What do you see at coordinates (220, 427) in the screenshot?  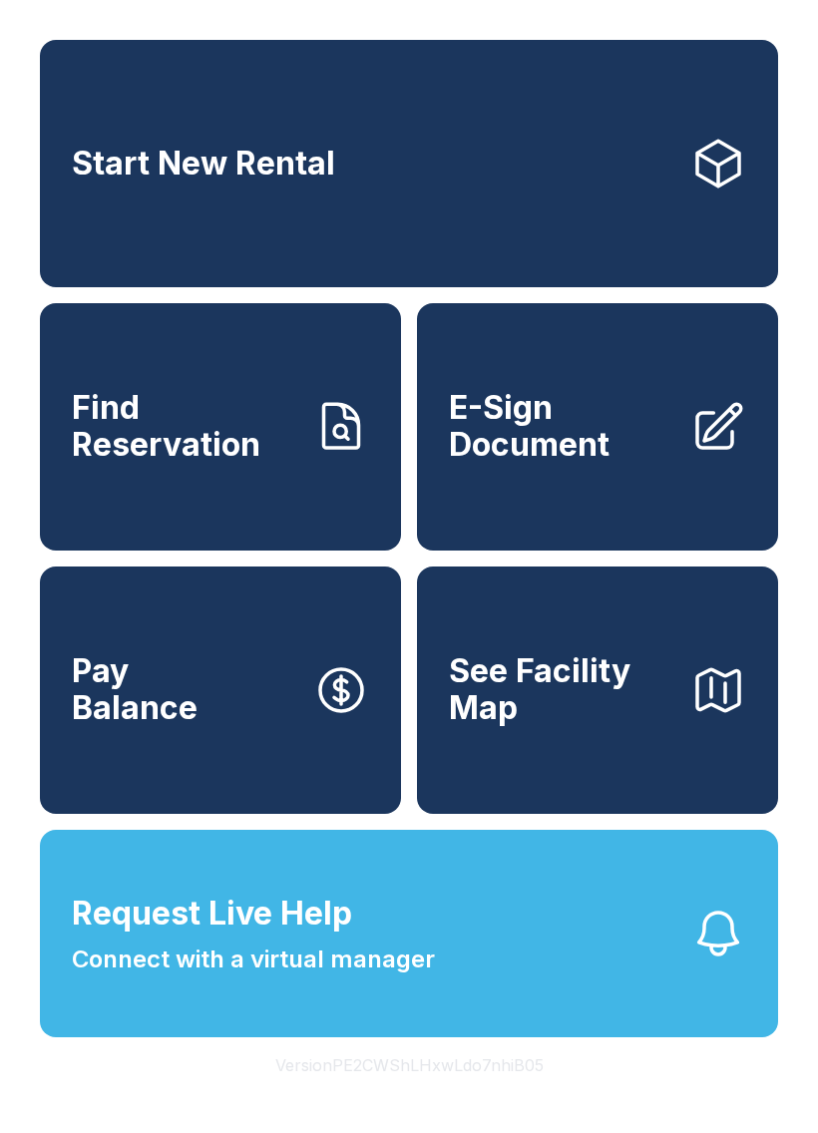 I see `a: Find Reservation` at bounding box center [220, 427].